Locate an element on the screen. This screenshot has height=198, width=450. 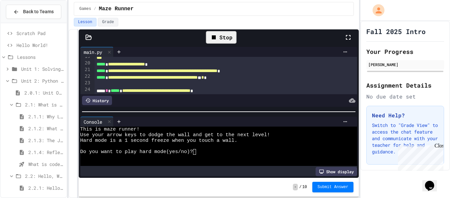
span: 2.1.2: What is Code? is located at coordinates (46, 128).